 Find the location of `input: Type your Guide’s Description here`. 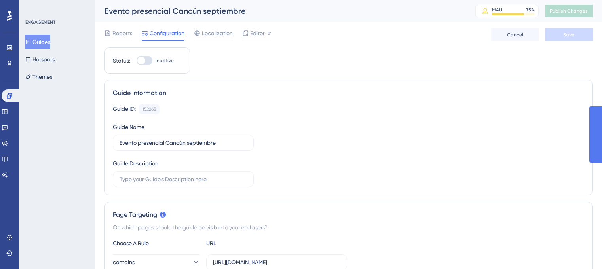

input: Type your Guide’s Description here is located at coordinates (183, 179).